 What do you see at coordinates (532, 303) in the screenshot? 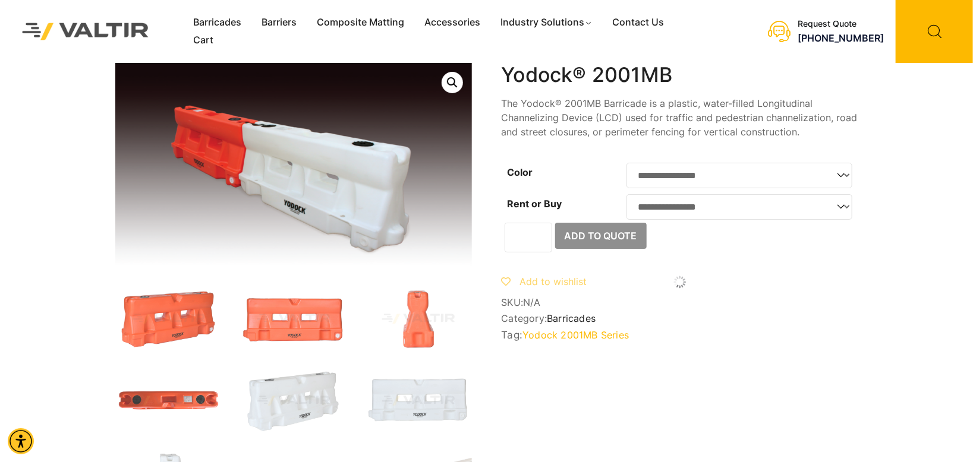
I see `span: N/A` at bounding box center [532, 303].